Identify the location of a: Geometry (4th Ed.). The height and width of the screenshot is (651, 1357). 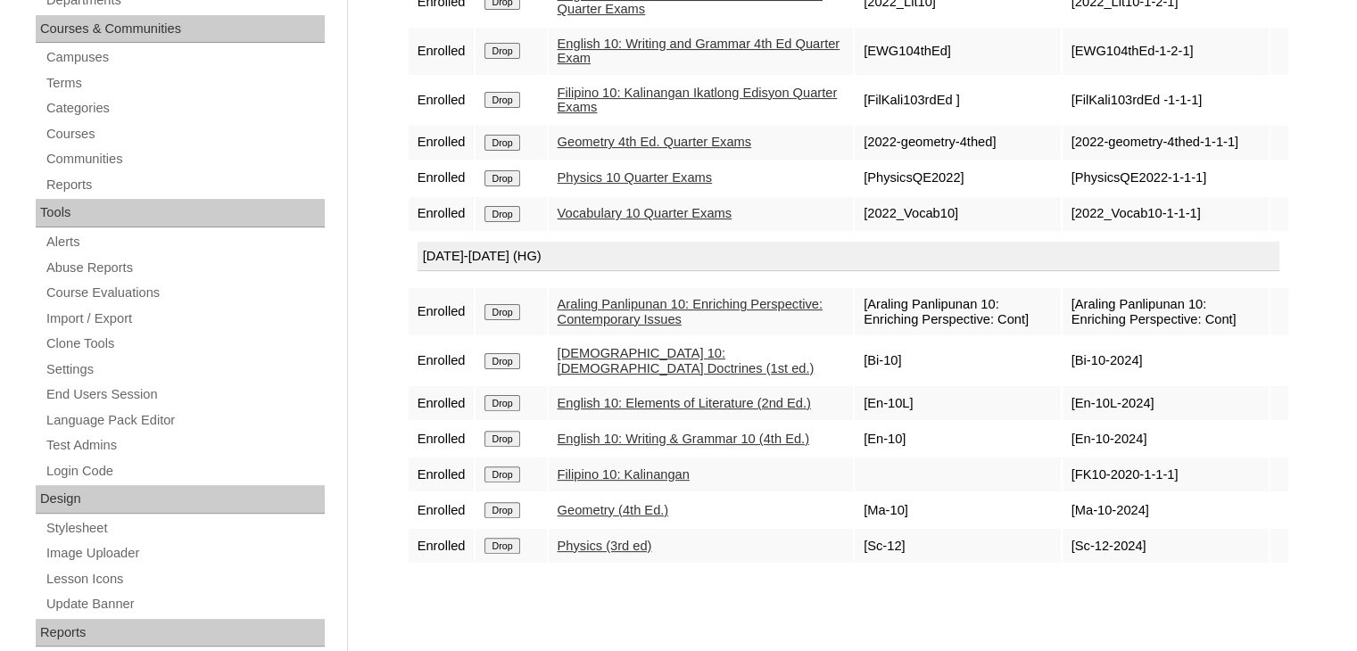
(613, 510).